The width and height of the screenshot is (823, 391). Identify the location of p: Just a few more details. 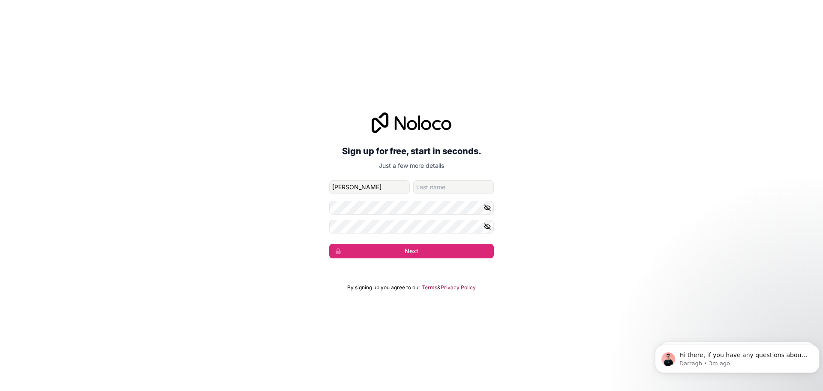
(412, 166).